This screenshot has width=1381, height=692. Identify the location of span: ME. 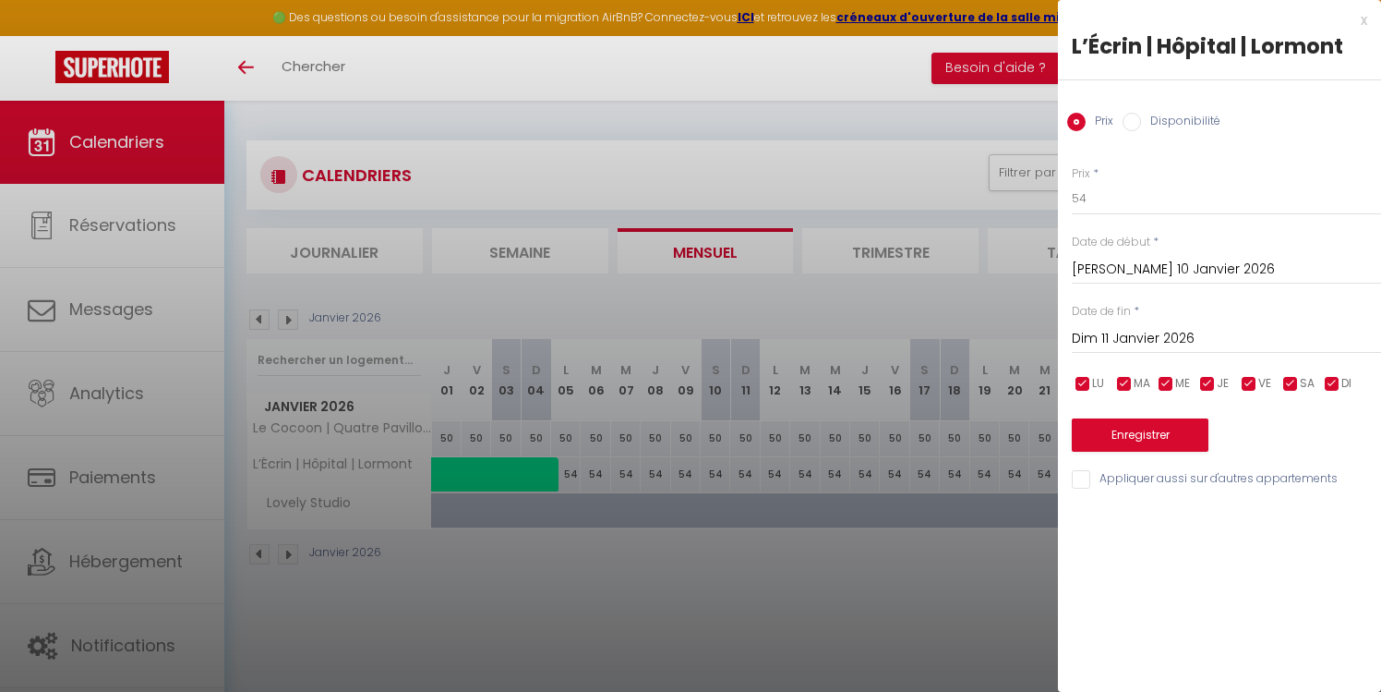
(1183, 383).